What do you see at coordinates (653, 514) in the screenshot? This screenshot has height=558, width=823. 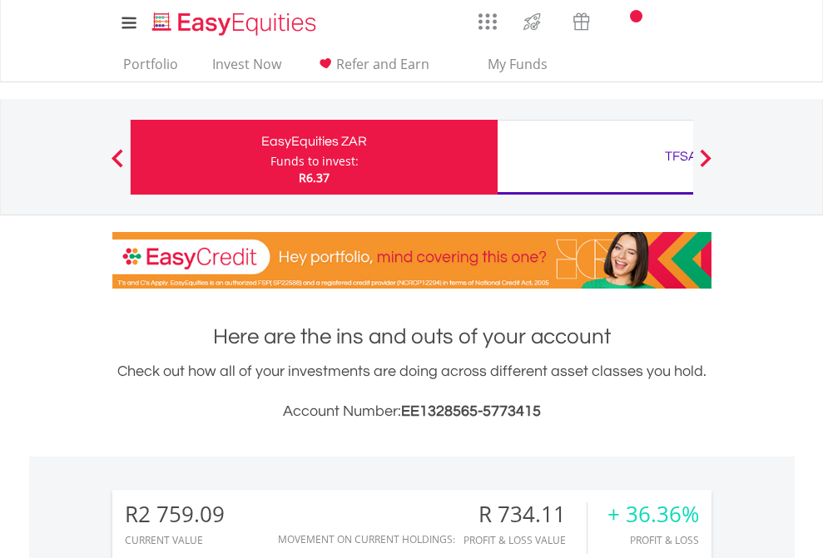 I see `div: + 36.36%` at bounding box center [653, 514].